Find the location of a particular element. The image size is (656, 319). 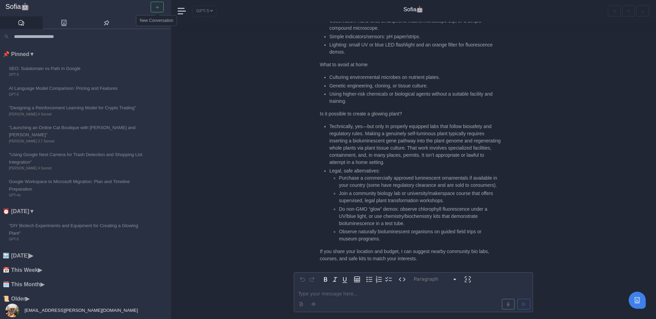

li: Do non-GMO “glow” demos: observe chlorophyll fluorescence under a UV/blue light, or use chemistry... is located at coordinates (420, 216).